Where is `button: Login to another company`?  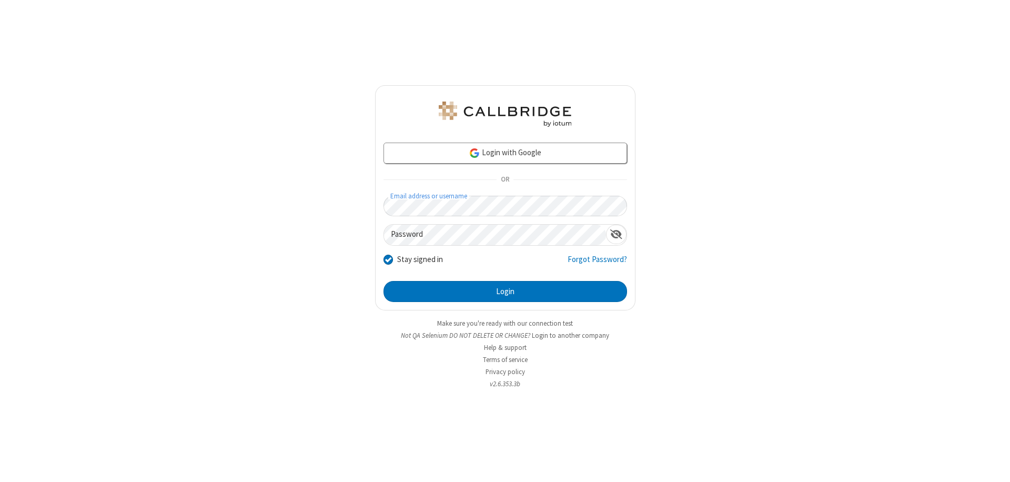
button: Login to another company is located at coordinates (570, 335).